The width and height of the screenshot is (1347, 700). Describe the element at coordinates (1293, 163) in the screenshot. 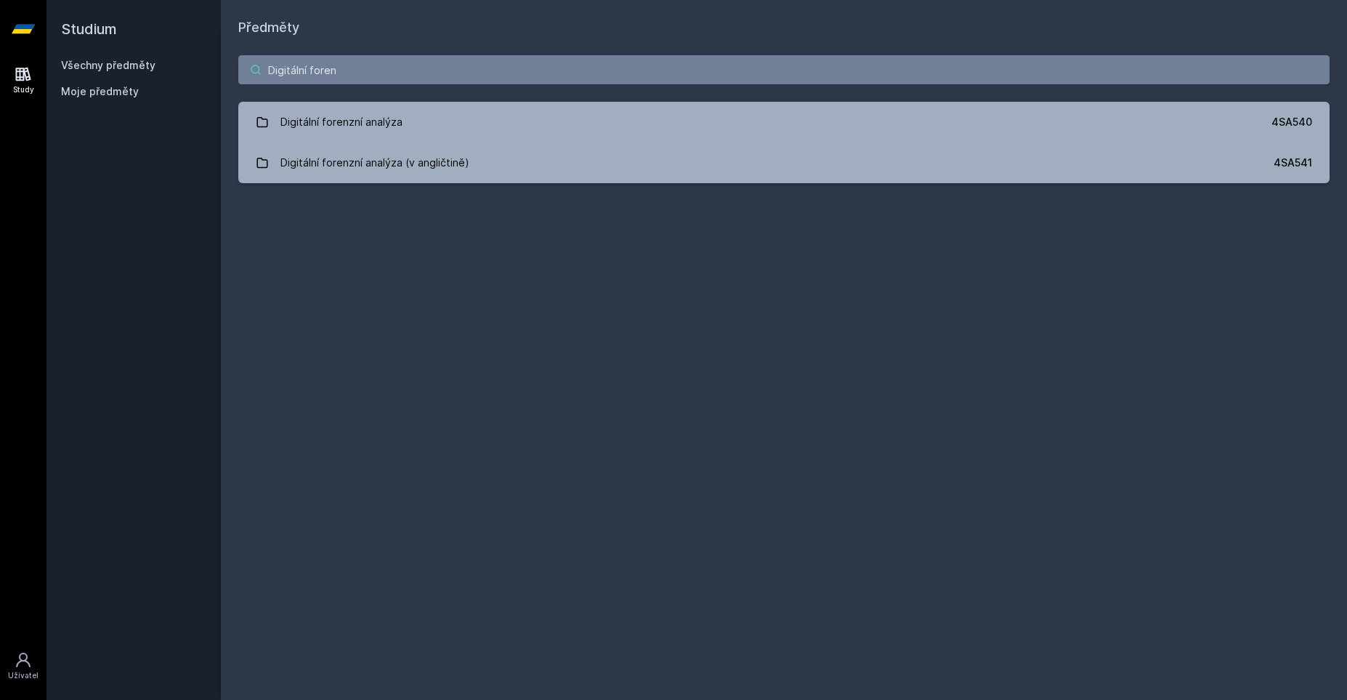

I see `div: 4SA541` at that location.